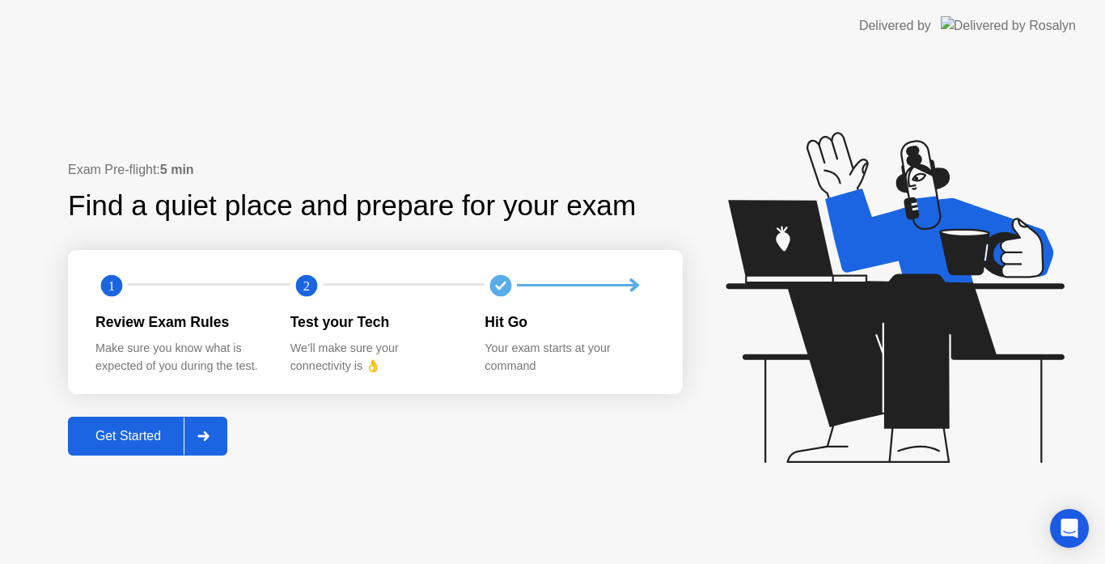 This screenshot has height=564, width=1105. Describe the element at coordinates (180, 357) in the screenshot. I see `div: Make sure you know what is expected of you during the test.` at that location.